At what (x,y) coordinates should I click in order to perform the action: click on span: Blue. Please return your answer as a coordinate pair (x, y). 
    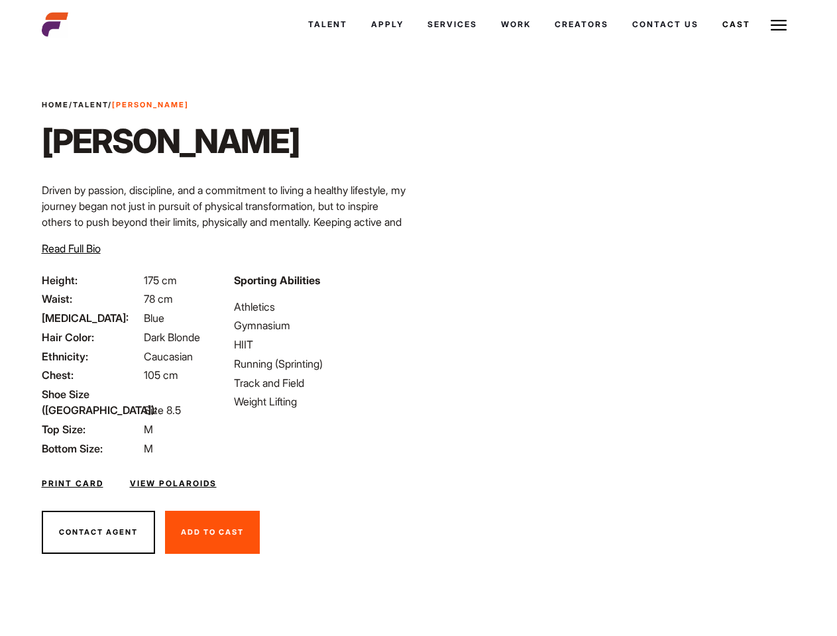
    Looking at the image, I should click on (154, 318).